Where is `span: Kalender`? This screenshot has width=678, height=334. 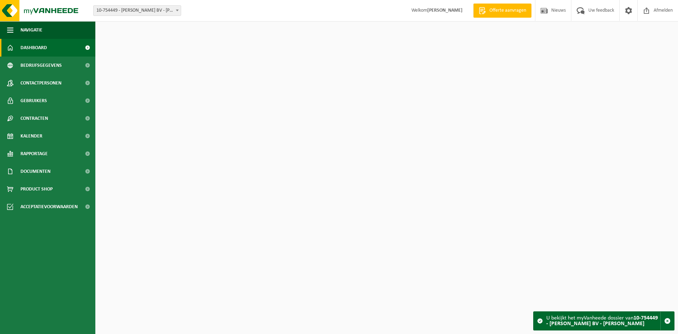
span: Kalender is located at coordinates (31, 136).